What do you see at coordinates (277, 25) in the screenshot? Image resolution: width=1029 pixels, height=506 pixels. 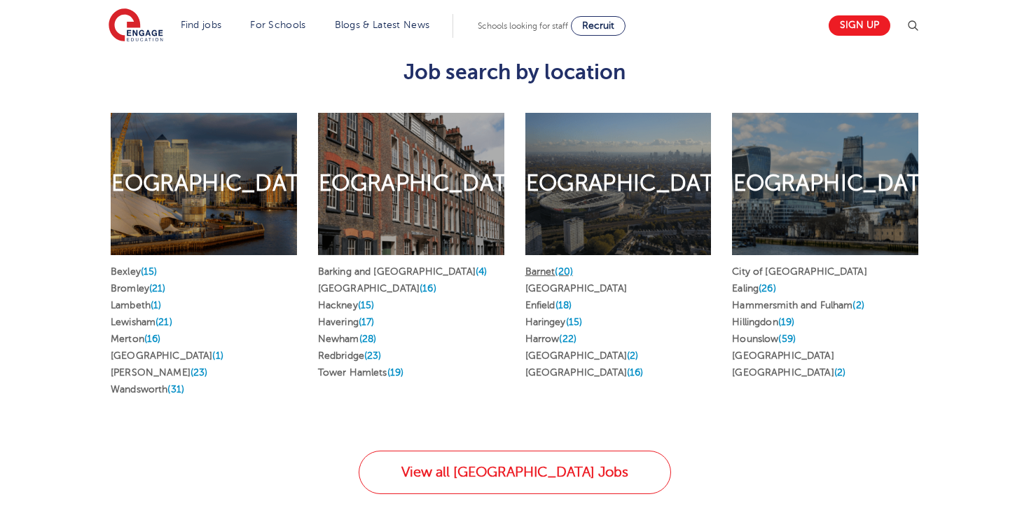 I see `a: For Schools` at bounding box center [277, 25].